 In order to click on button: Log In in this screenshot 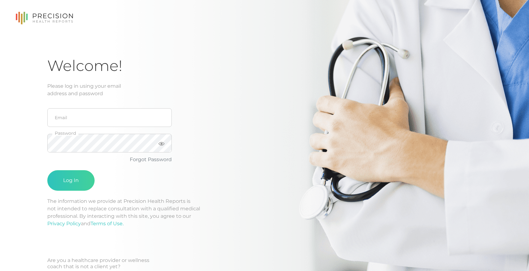, I will do `click(71, 181)`.